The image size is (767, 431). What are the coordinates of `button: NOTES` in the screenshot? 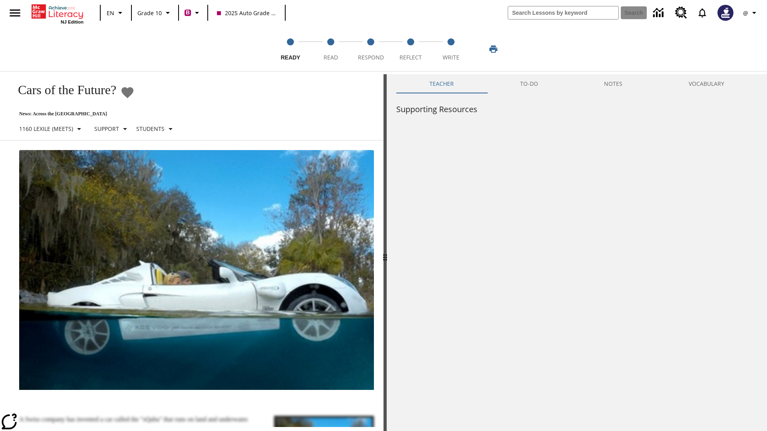 It's located at (613, 84).